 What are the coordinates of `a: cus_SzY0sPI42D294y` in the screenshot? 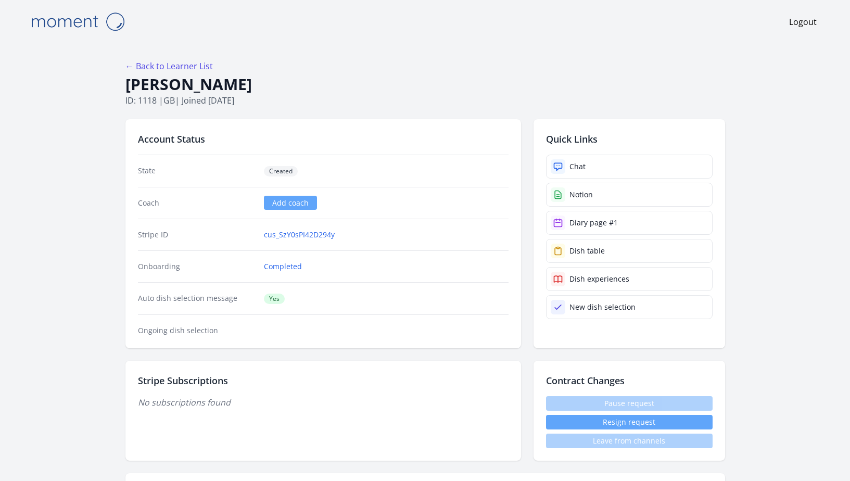 It's located at (299, 235).